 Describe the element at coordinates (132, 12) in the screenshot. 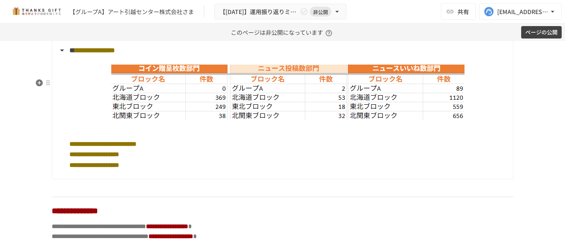

I see `div: 【グループA】アート引越センター株式会社さま` at that location.